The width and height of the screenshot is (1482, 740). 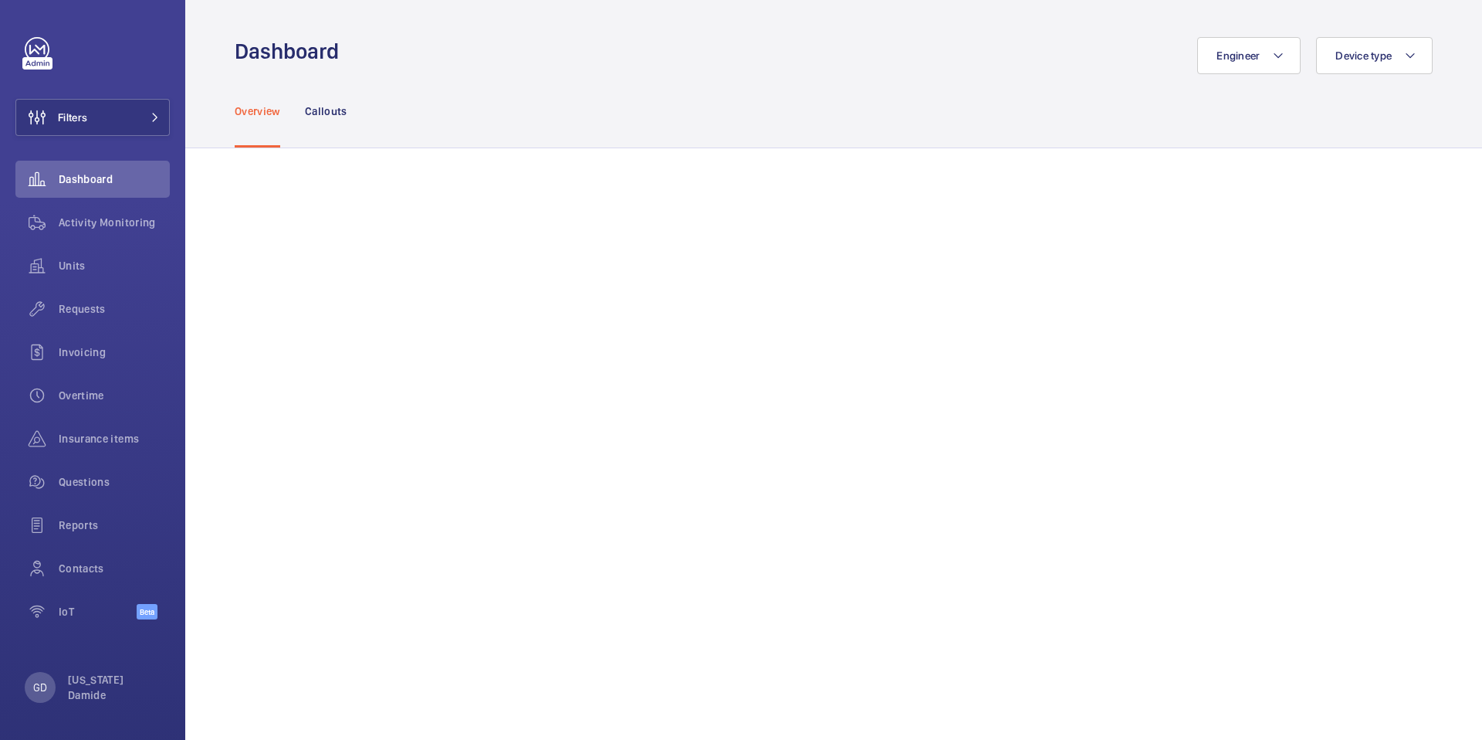 What do you see at coordinates (1374, 56) in the screenshot?
I see `button: Device type` at bounding box center [1374, 56].